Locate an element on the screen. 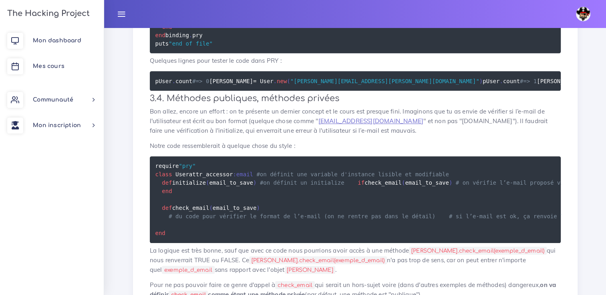 The height and width of the screenshot is (295, 606). h3: 3.4. Méthodes publiques, méthodes privées is located at coordinates (355, 98).